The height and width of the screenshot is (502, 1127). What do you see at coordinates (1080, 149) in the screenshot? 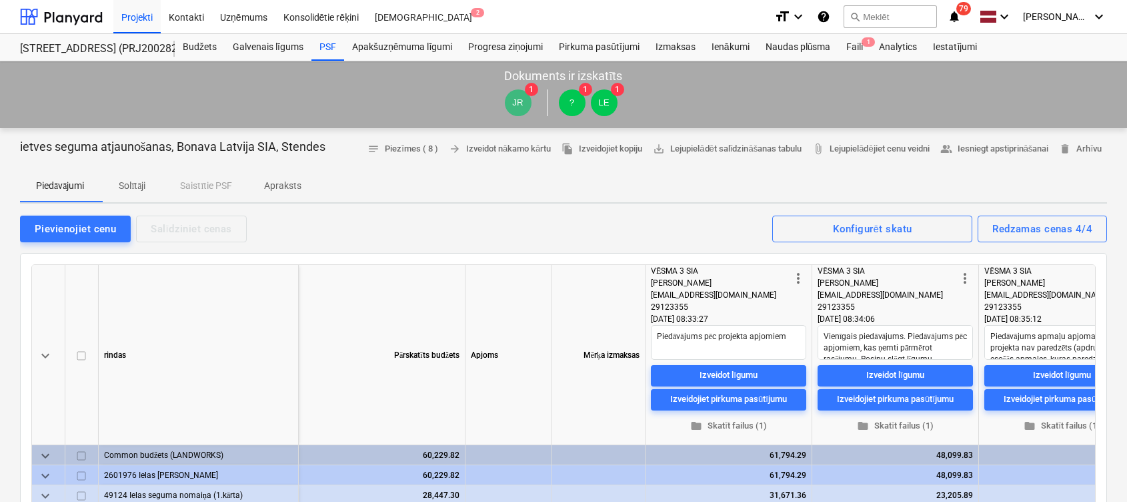
I see `span: Arhīvu` at bounding box center [1080, 149].